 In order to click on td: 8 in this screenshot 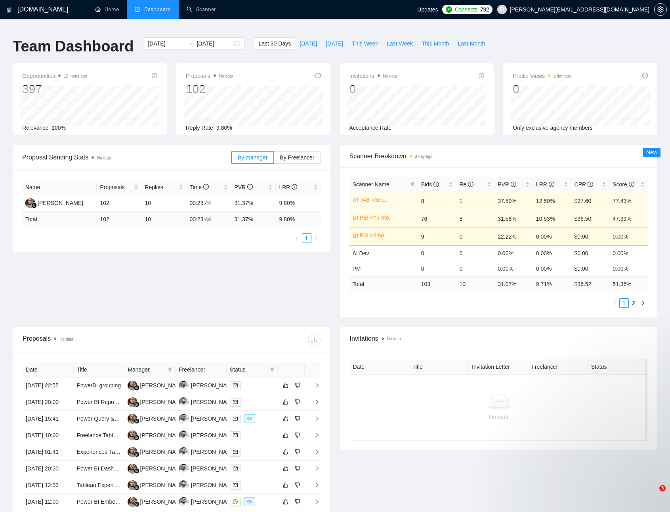, I will do `click(437, 201)`.